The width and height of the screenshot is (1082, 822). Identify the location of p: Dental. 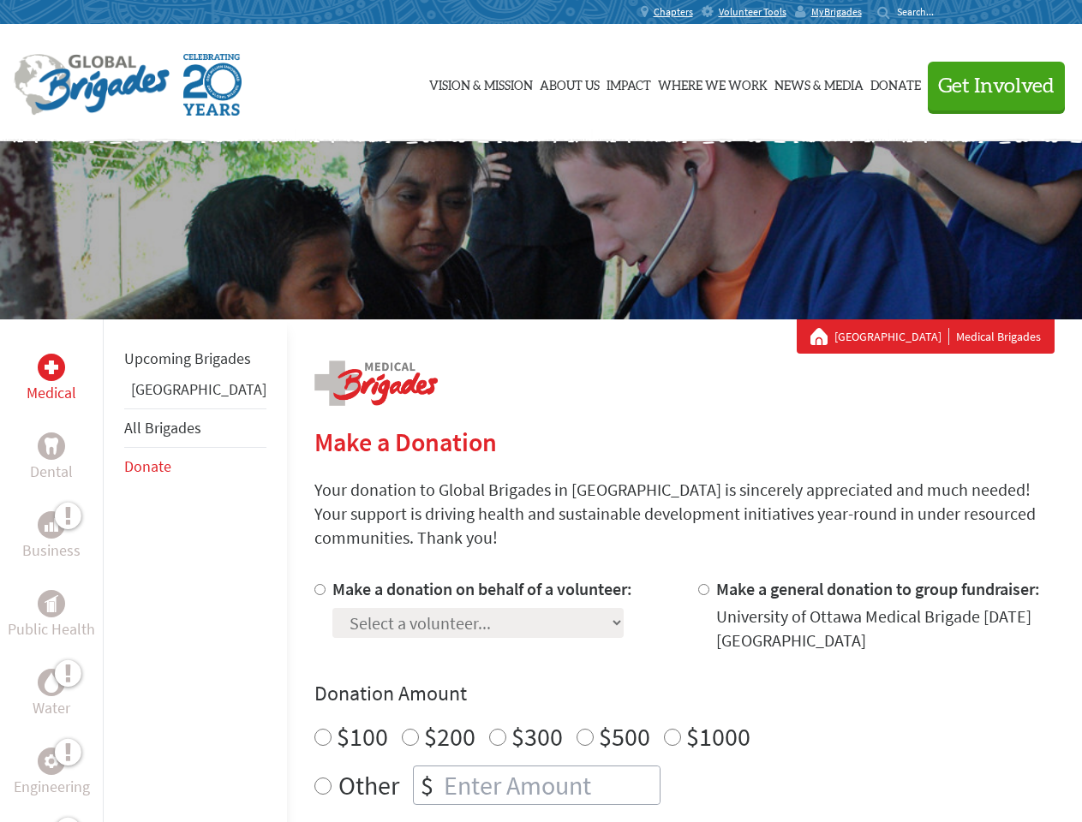
(51, 472).